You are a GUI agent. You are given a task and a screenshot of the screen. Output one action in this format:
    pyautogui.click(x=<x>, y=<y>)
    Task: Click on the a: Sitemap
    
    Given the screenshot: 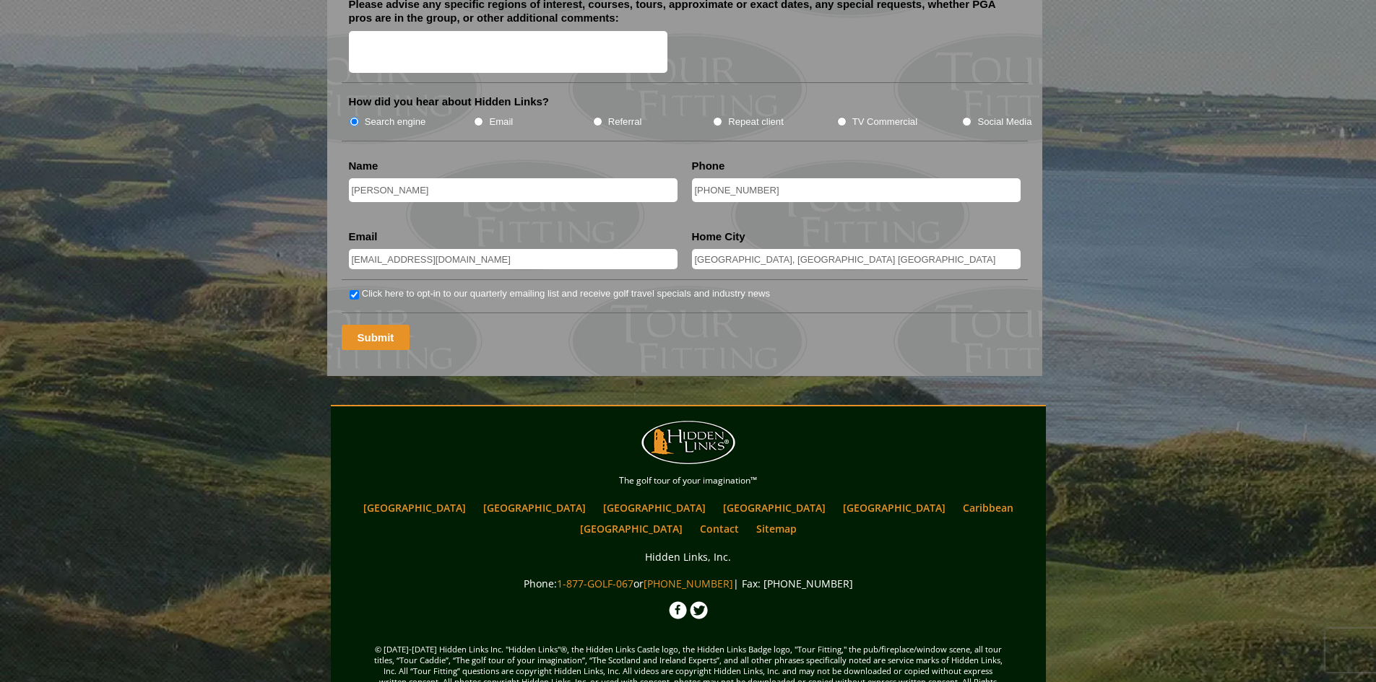 What is the action you would take?
    pyautogui.click(x=776, y=529)
    